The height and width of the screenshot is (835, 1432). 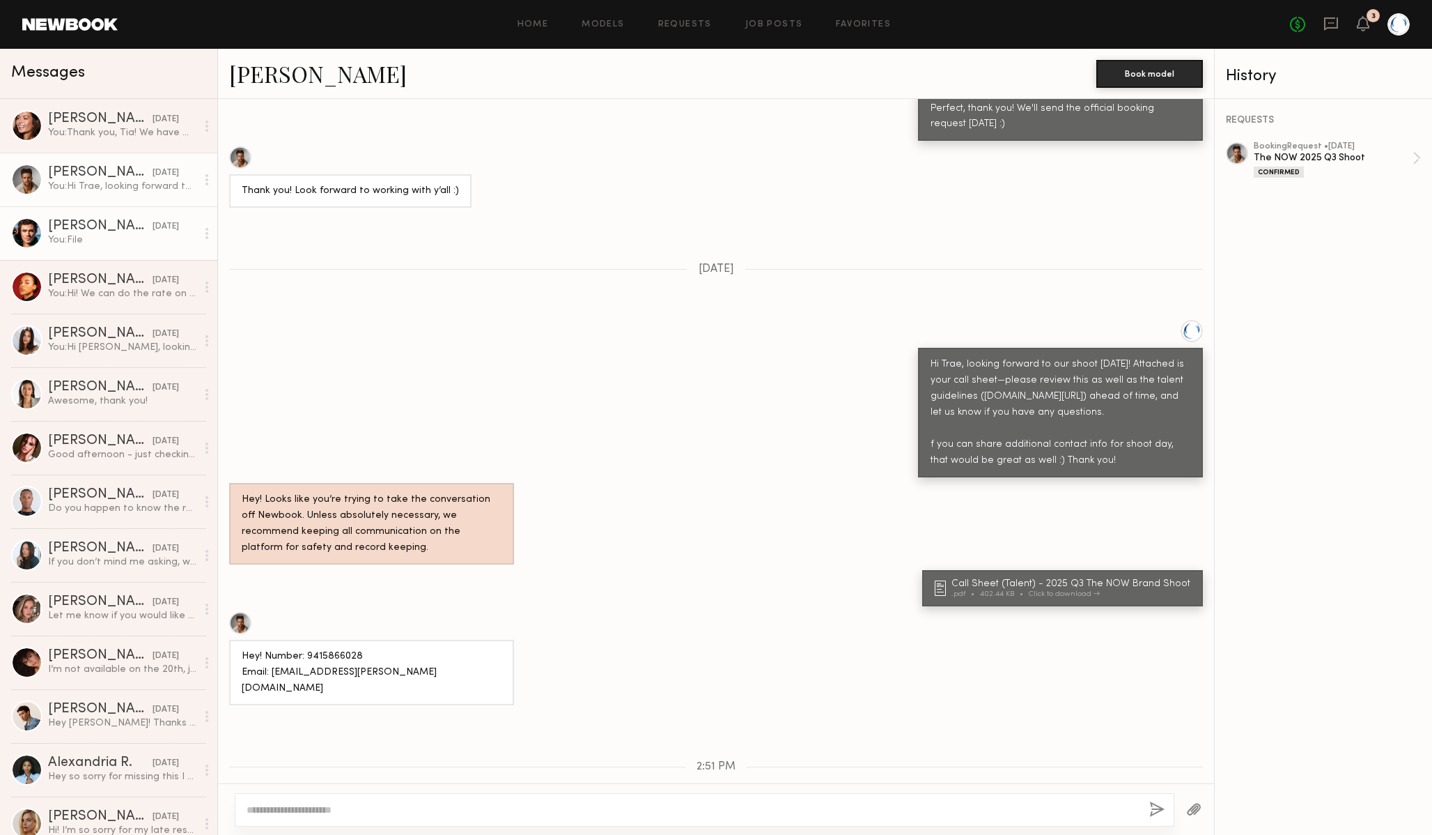 What do you see at coordinates (1333, 157) in the screenshot?
I see `div: The NOW 2025 Q3 Shoot` at bounding box center [1333, 157].